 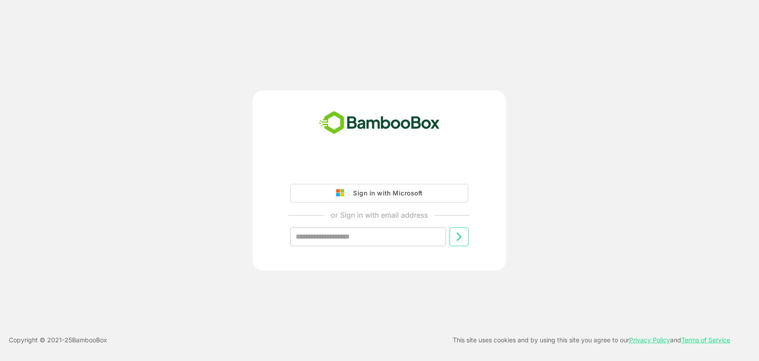 What do you see at coordinates (379, 123) in the screenshot?
I see `img: bamboobox` at bounding box center [379, 123].